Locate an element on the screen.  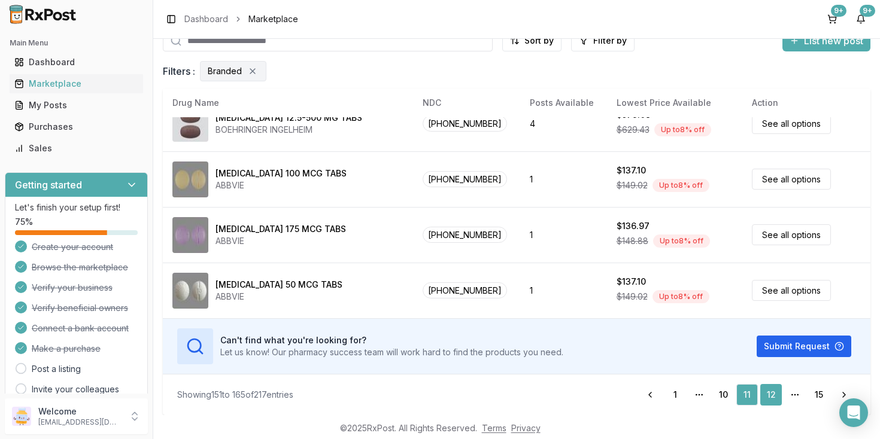
img: User avatar is located at coordinates (22, 417).